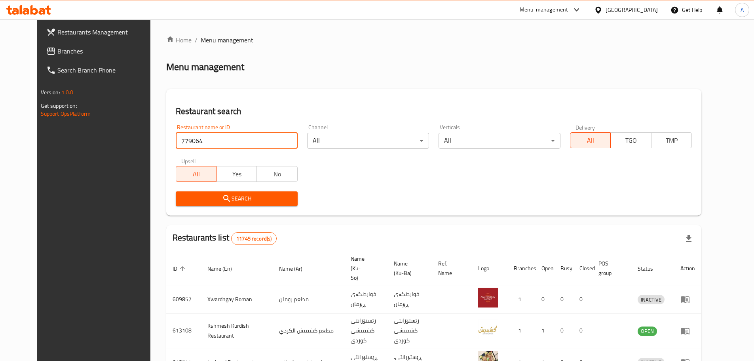 The image size is (754, 361). I want to click on span: POS group, so click(610, 268).